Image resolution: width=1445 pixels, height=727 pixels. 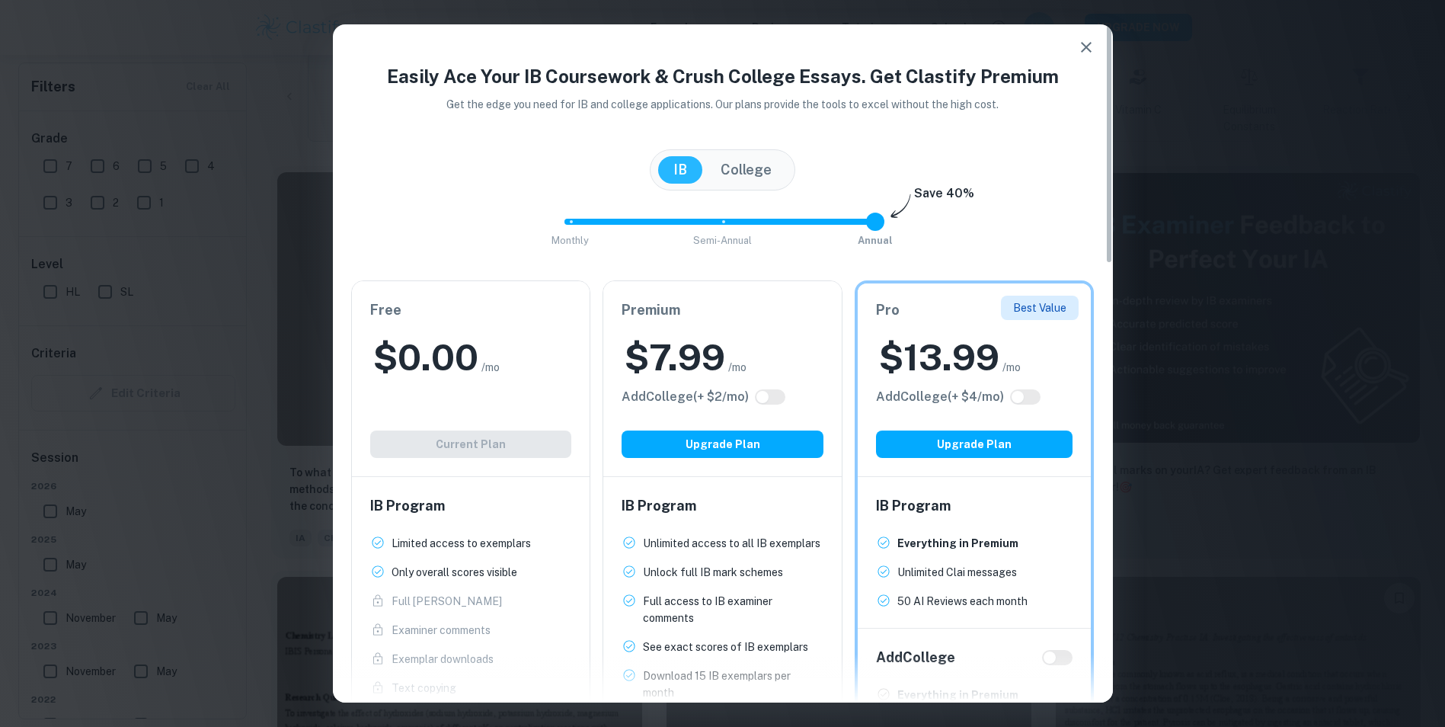 What do you see at coordinates (901, 206) in the screenshot?
I see `img: subscription-arrow.svg` at bounding box center [901, 206].